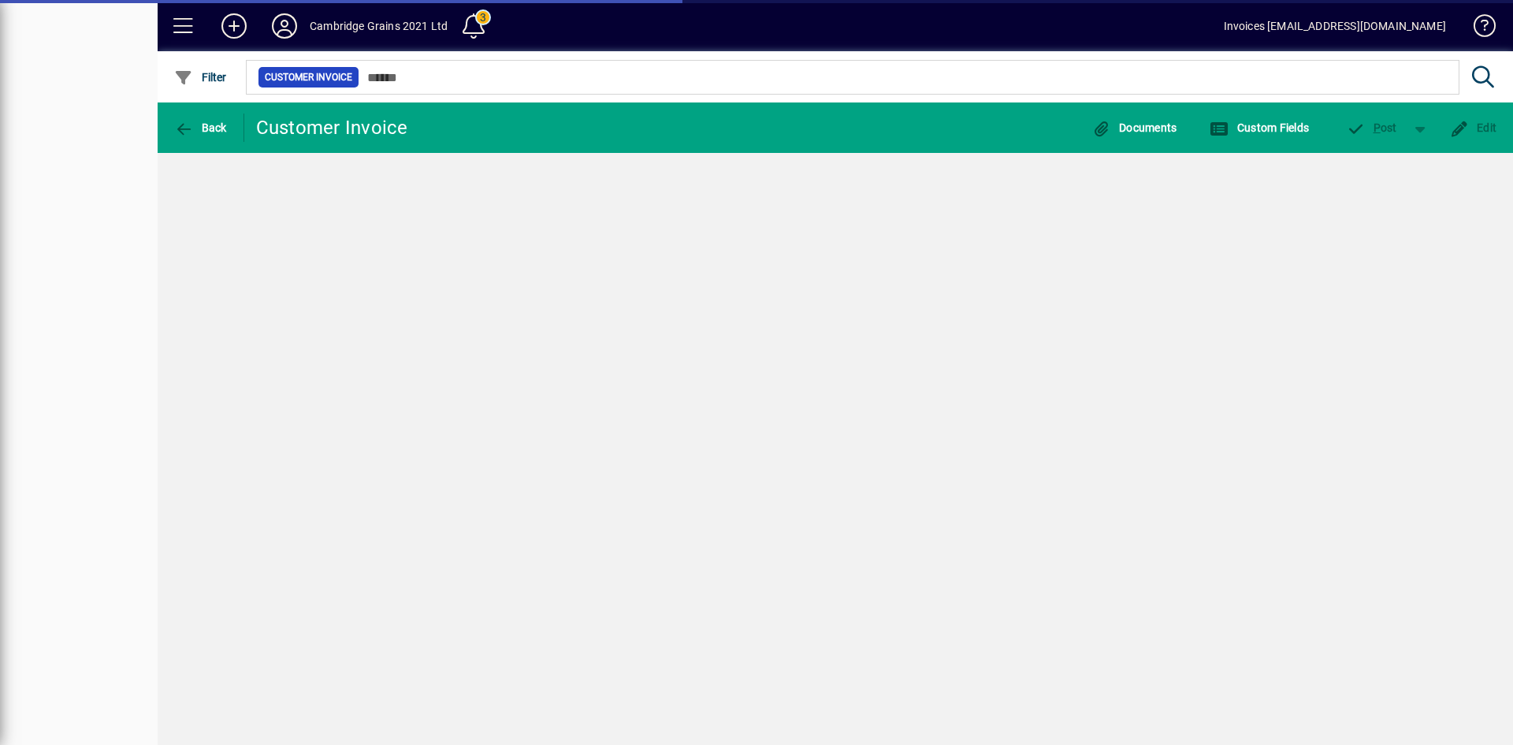 The width and height of the screenshot is (1513, 745). Describe the element at coordinates (1135, 128) in the screenshot. I see `span: Documents` at that location.